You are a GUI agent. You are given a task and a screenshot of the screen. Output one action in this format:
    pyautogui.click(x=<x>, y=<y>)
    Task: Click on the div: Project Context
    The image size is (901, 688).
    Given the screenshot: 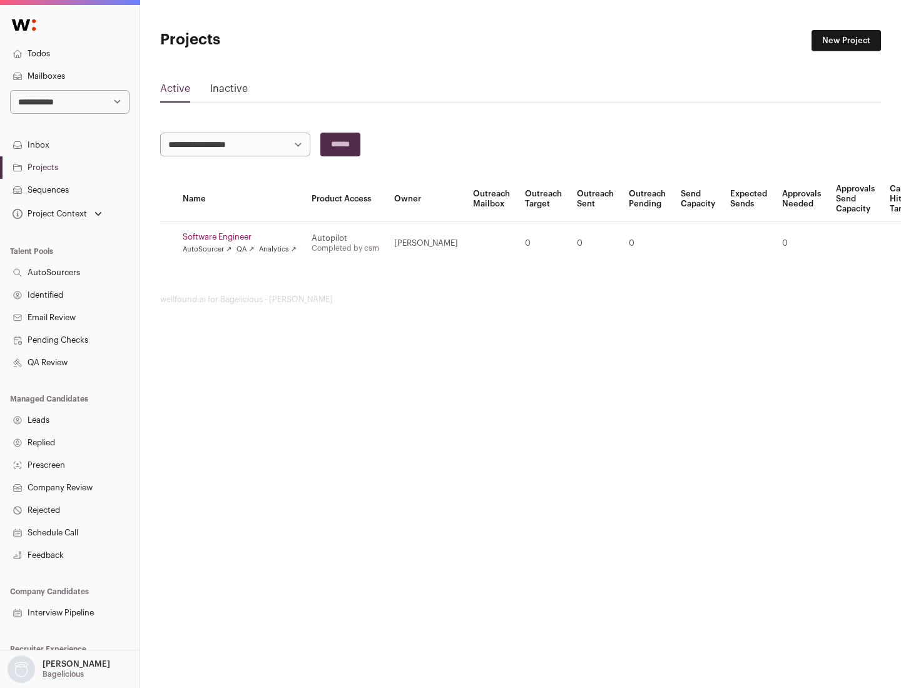 What is the action you would take?
    pyautogui.click(x=48, y=214)
    